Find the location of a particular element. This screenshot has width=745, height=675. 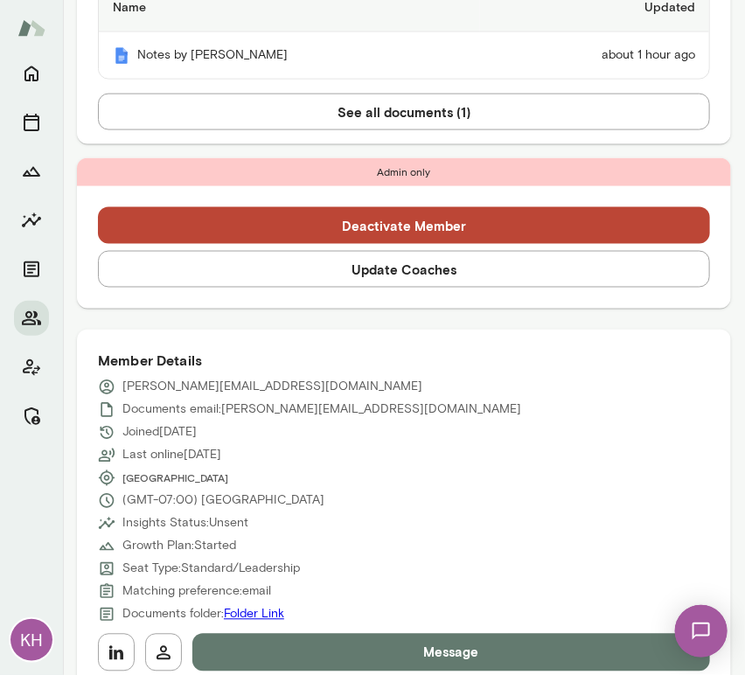

button: Message is located at coordinates (451, 652).